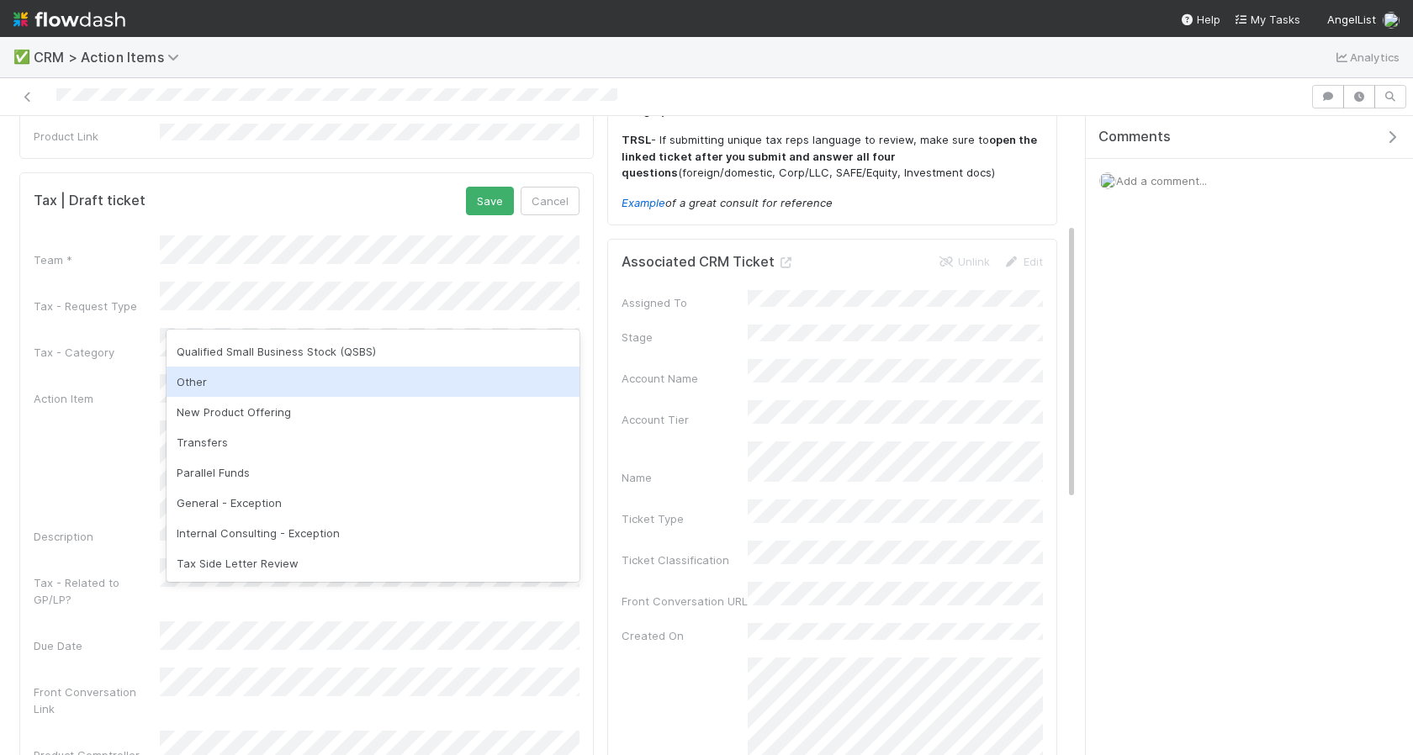 The image size is (1413, 755). What do you see at coordinates (97, 352) in the screenshot?
I see `div: Tax - Category` at bounding box center [97, 352].